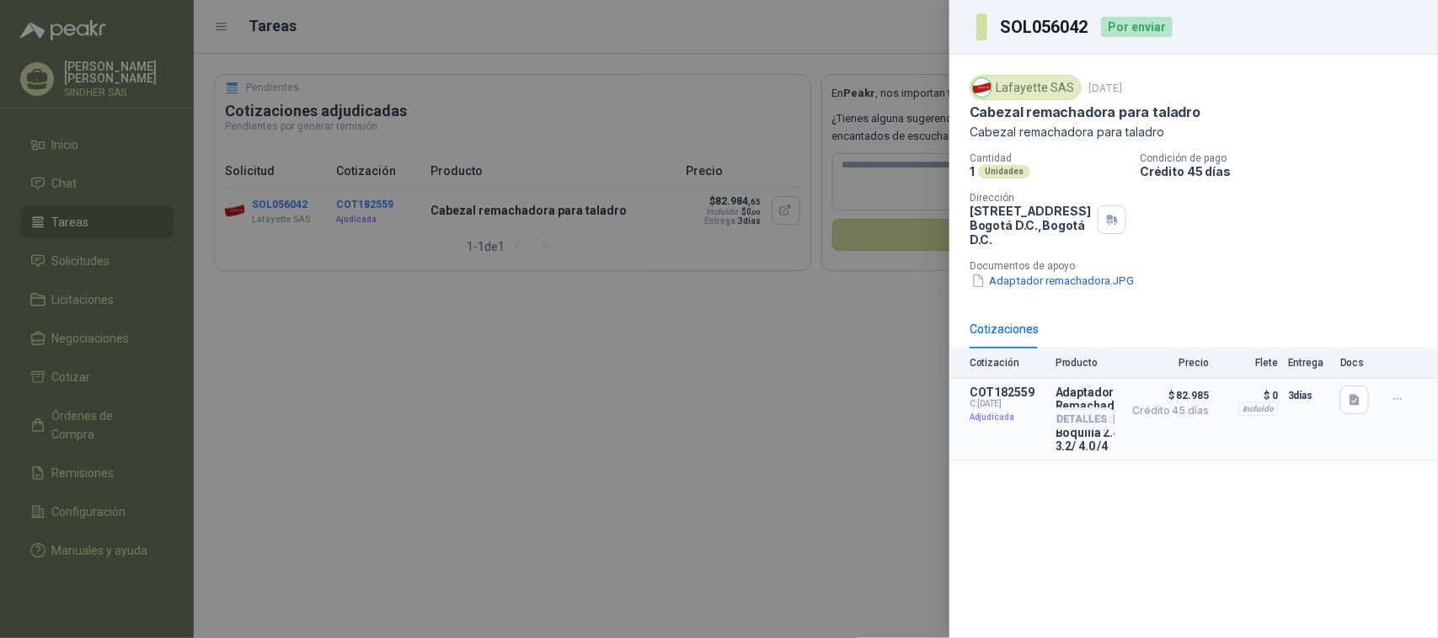 This screenshot has width=1438, height=638. Describe the element at coordinates (1285, 158) in the screenshot. I see `p: Condición de pago` at that location.